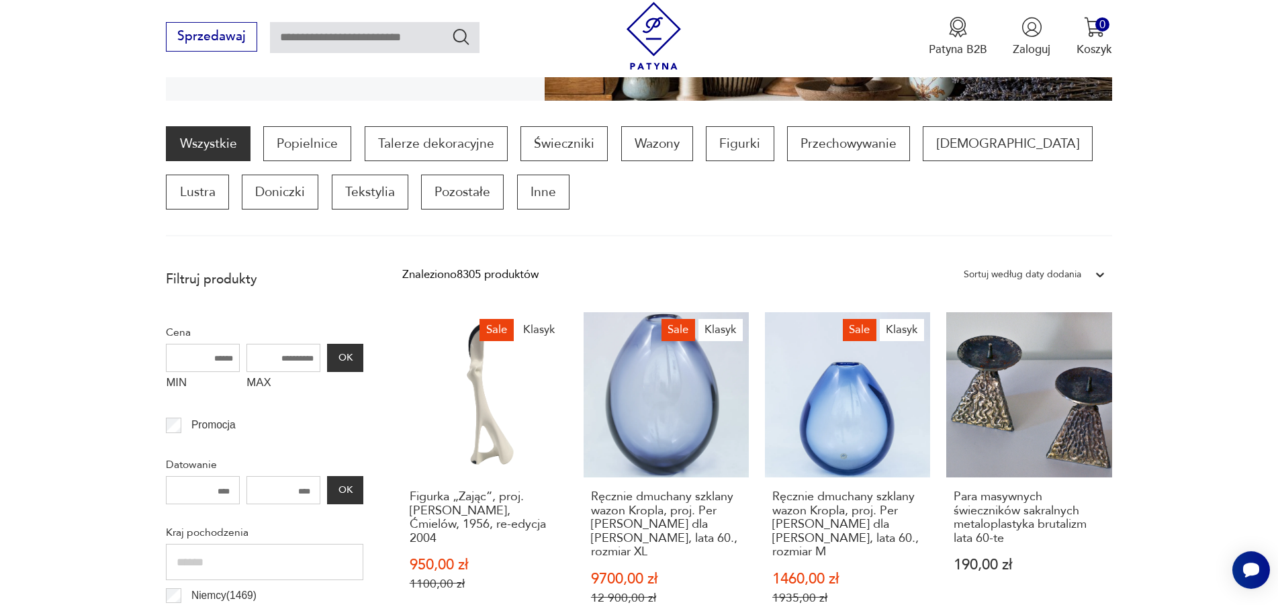  Describe the element at coordinates (203, 385) in the screenshot. I see `label: MIN` at that location.